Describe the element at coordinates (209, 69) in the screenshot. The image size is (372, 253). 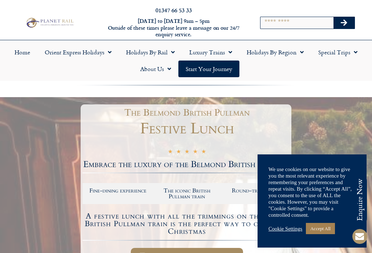
I see `a: Start your Journey` at that location.